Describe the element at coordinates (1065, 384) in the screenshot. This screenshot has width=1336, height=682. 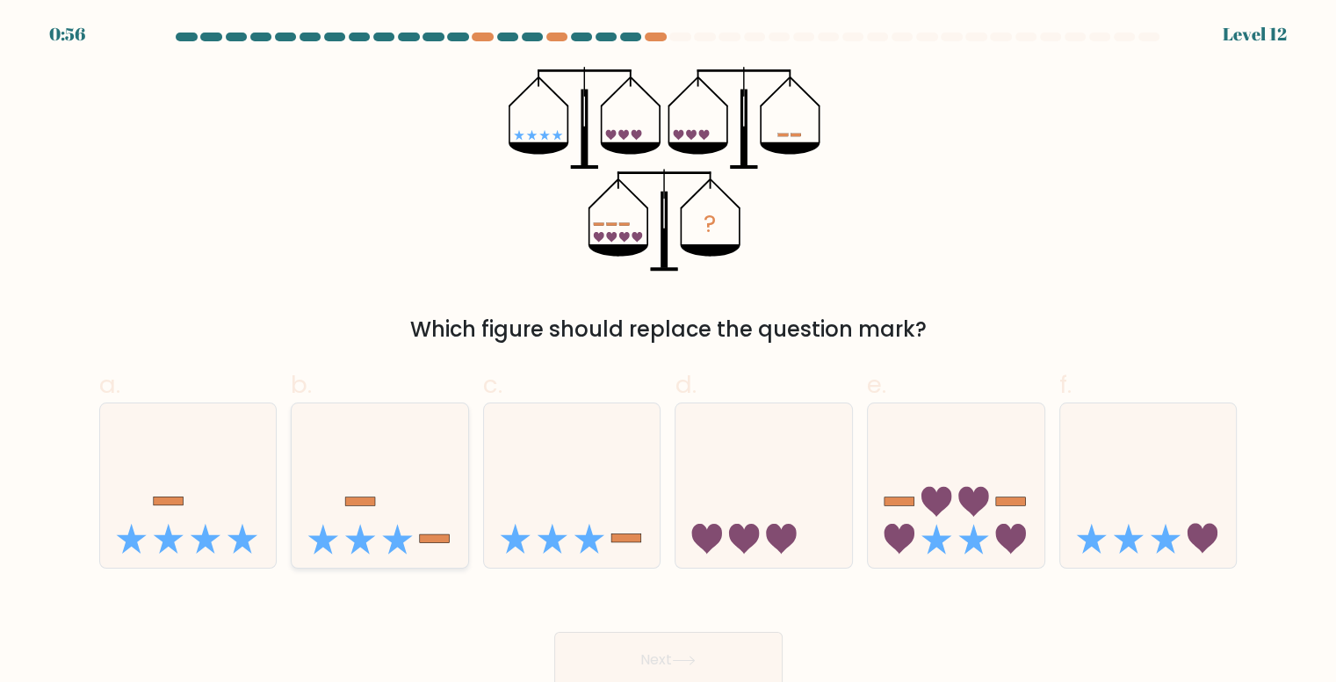
I see `span: f.` at that location.